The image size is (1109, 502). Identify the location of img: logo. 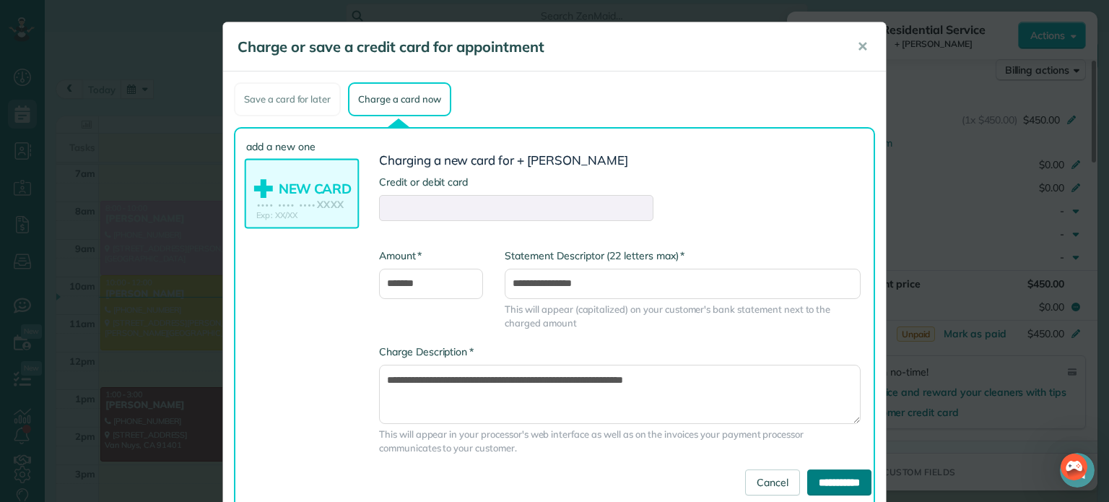
(40, 39).